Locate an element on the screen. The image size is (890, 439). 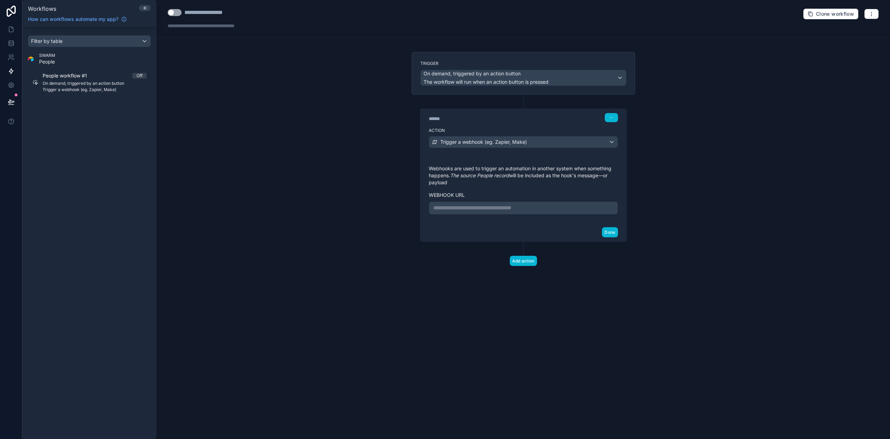
span: People workflow #1 is located at coordinates (69, 76).